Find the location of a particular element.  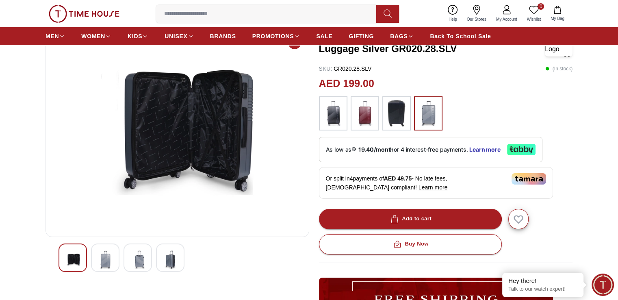

a: UNISEX is located at coordinates (179, 36).